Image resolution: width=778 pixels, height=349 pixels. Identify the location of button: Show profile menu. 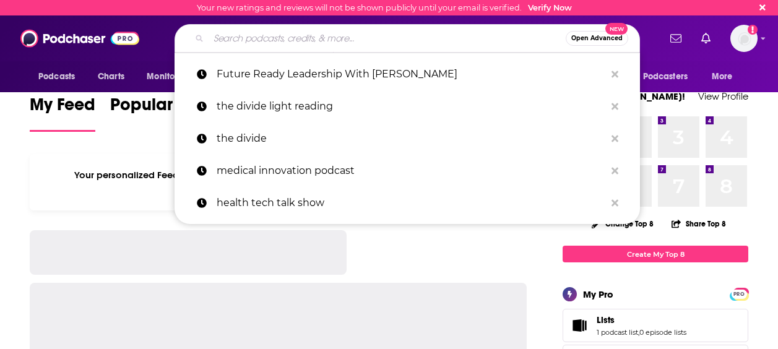
(744, 38).